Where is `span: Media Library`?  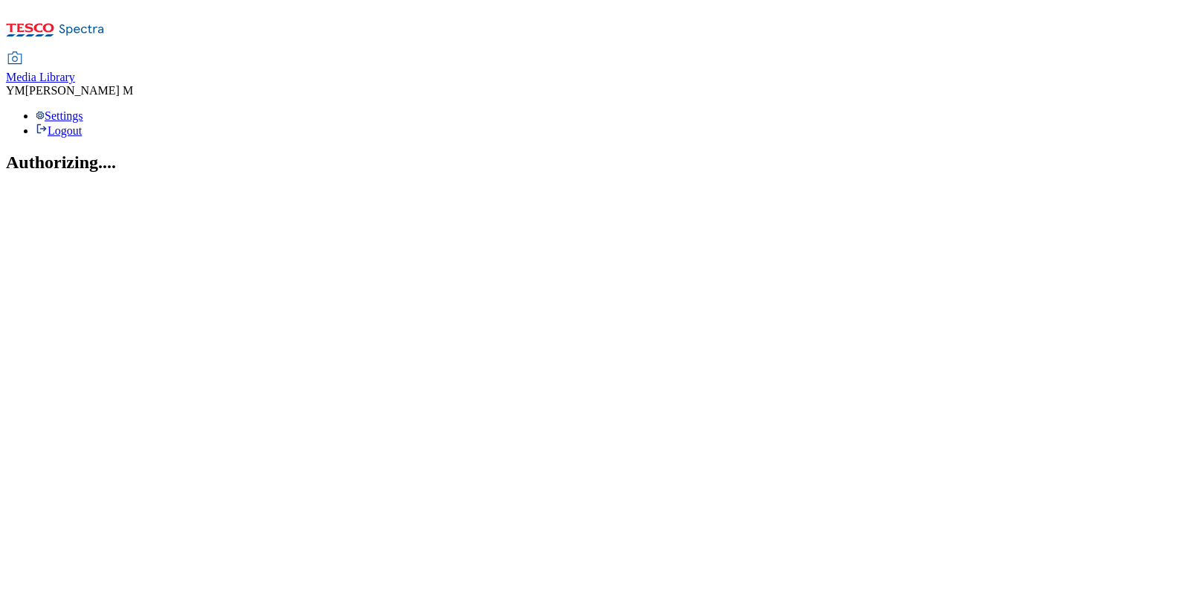
span: Media Library is located at coordinates (40, 77).